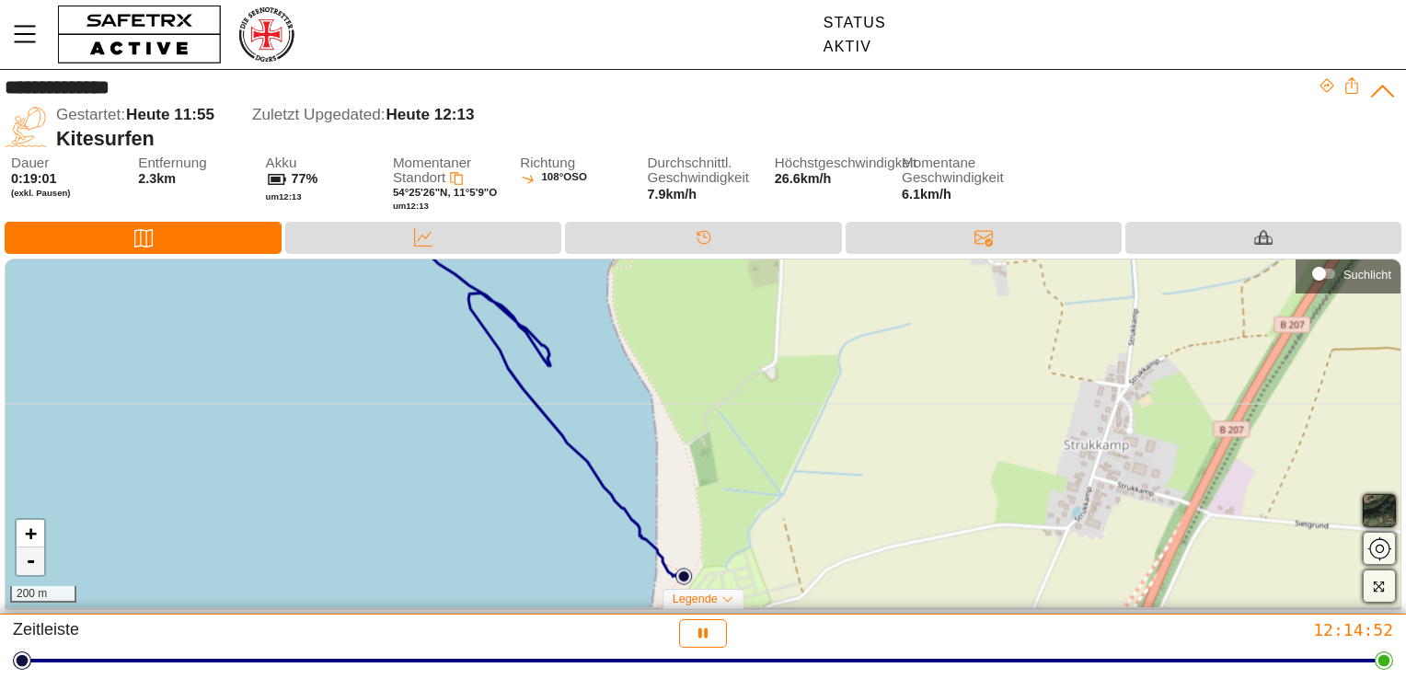 This screenshot has height=679, width=1406. I want to click on div: Daten, so click(423, 237).